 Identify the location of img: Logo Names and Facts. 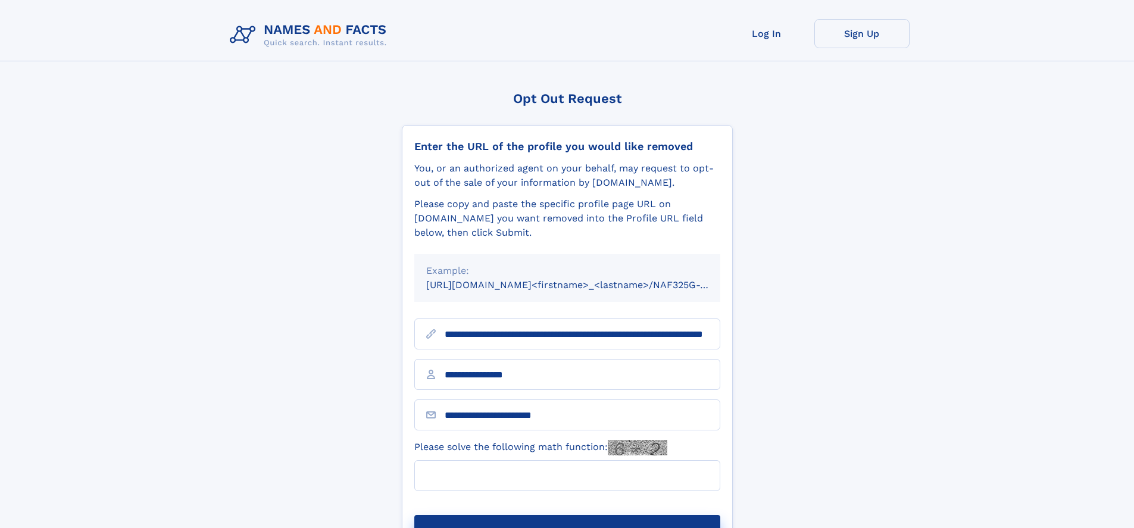
(311, 35).